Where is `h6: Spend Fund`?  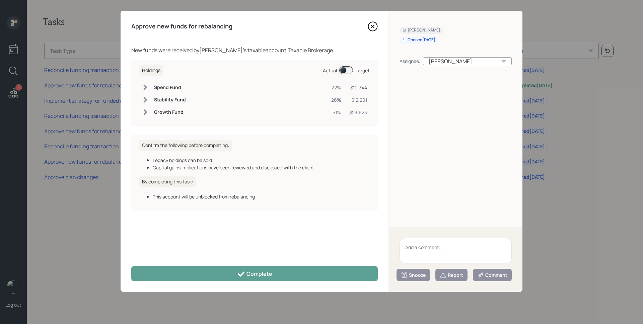 h6: Spend Fund is located at coordinates (170, 87).